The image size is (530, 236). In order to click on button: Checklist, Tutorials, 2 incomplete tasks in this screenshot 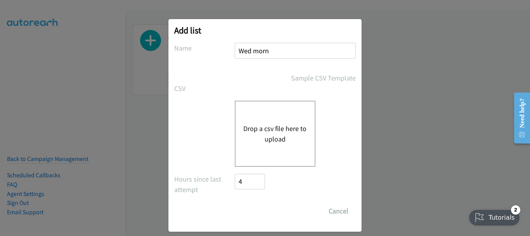, I will do `click(30, 16)`.